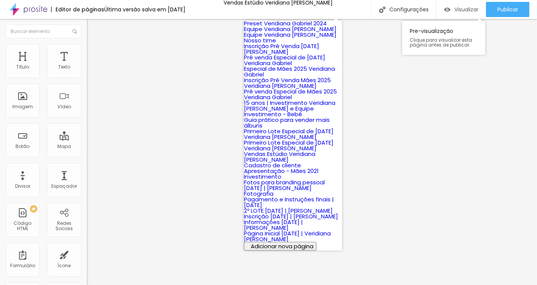  What do you see at coordinates (273, 114) in the screenshot?
I see `a: Investimento - Bebê` at bounding box center [273, 114].